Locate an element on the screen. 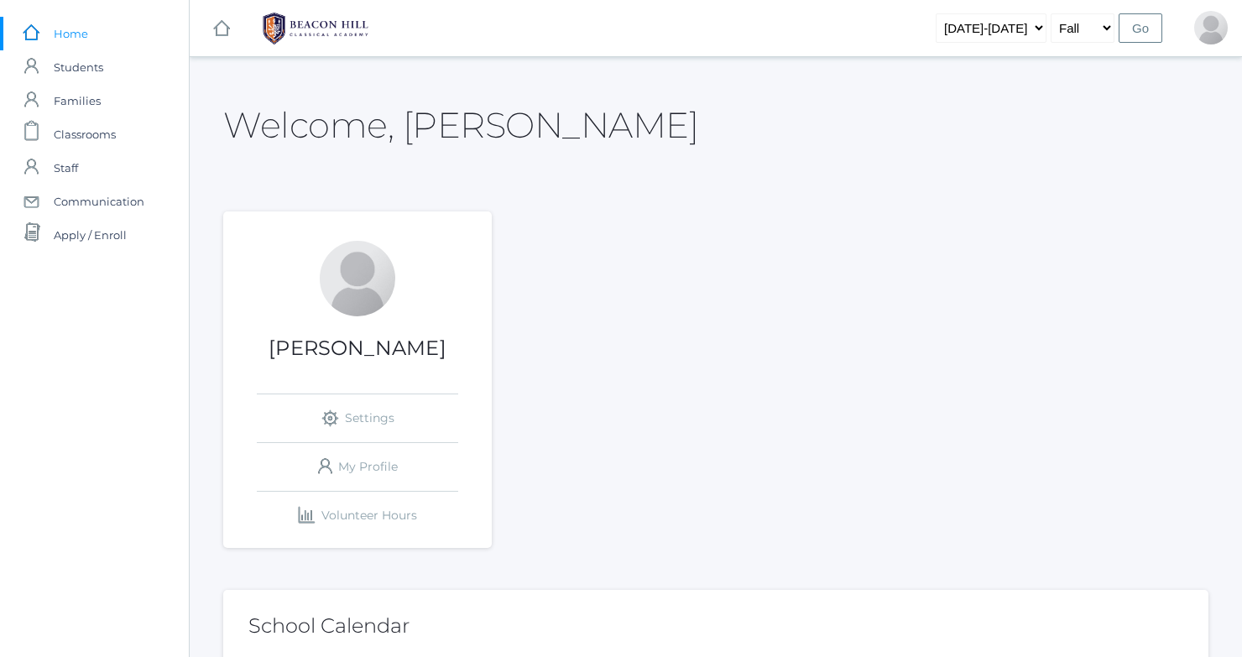  span: Apply / Enroll is located at coordinates (90, 235).